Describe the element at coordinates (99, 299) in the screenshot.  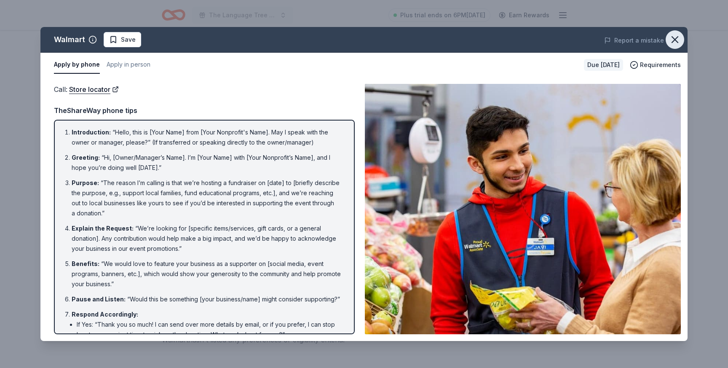
I see `span: Pause and Listen :` at that location.